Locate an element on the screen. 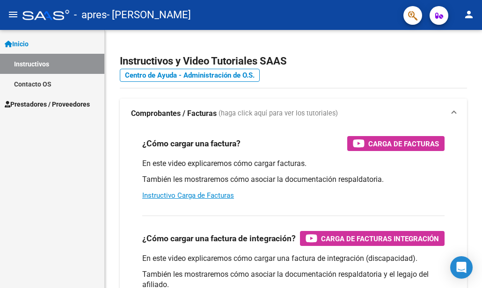  span: (haga click aquí para ver los tutoriales) is located at coordinates (278, 114).